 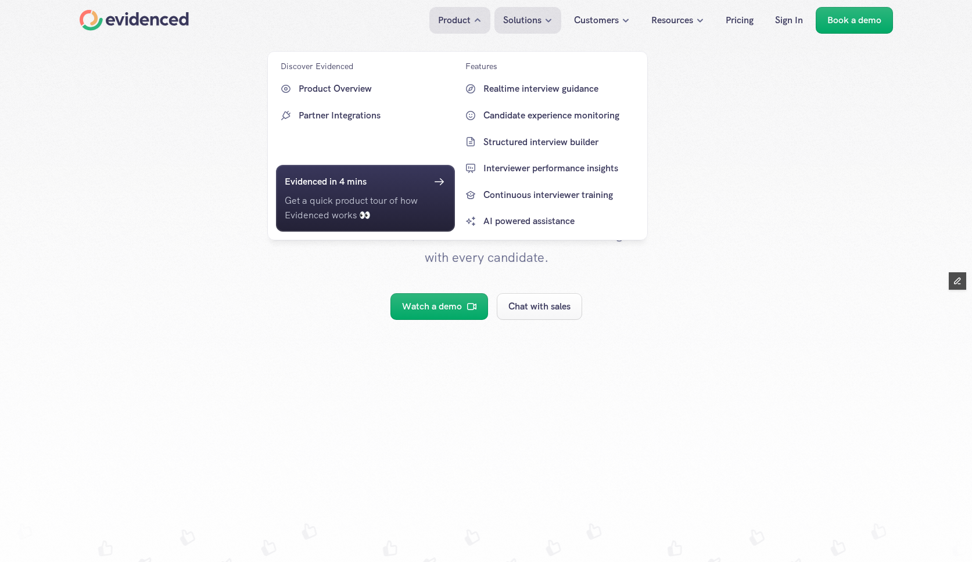 I want to click on p: Book a demo, so click(x=854, y=20).